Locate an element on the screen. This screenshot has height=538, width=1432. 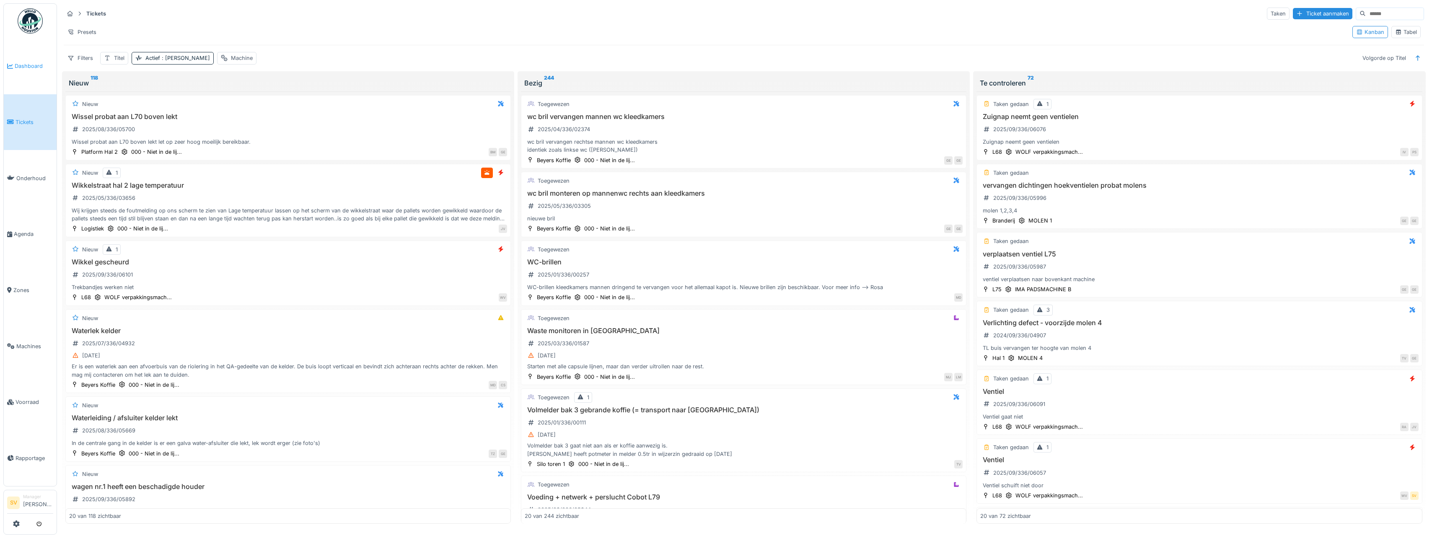
div: WV is located at coordinates (503, 297).